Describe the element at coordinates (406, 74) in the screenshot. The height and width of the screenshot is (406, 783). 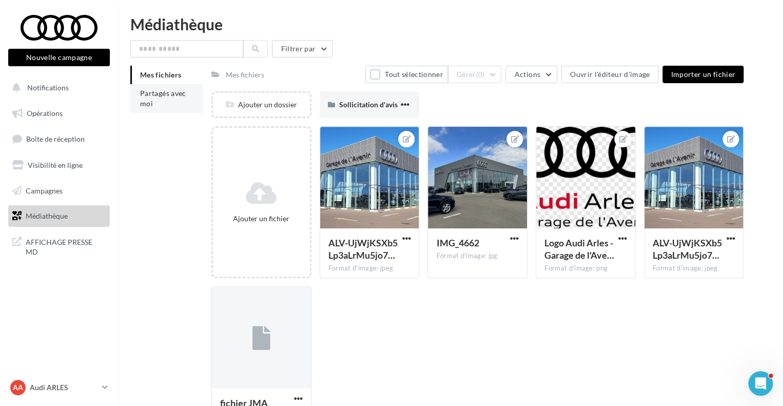
I see `button: Tout sélectionner` at that location.